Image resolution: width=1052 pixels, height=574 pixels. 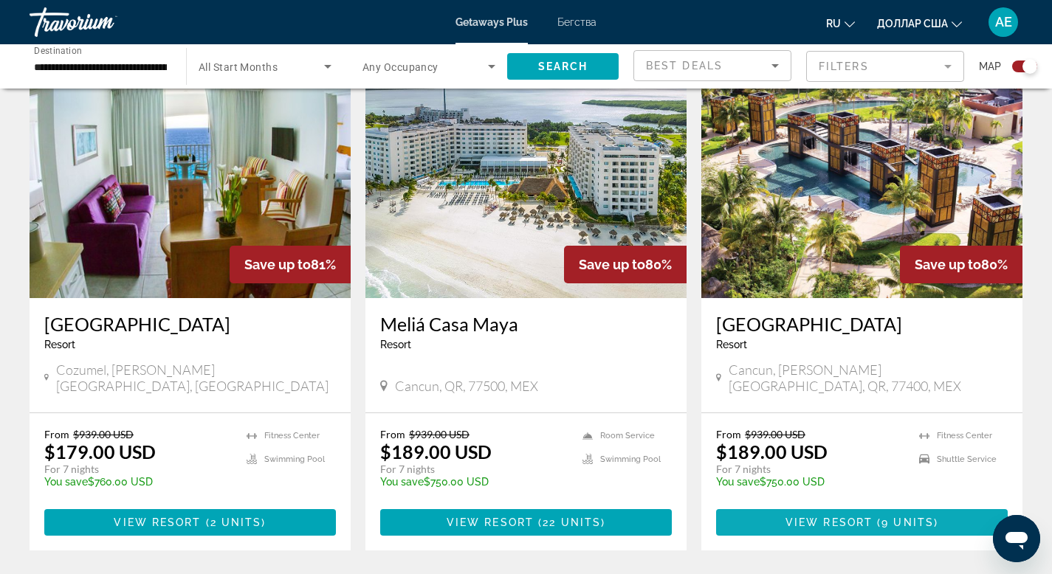 I want to click on font: ru, so click(x=833, y=24).